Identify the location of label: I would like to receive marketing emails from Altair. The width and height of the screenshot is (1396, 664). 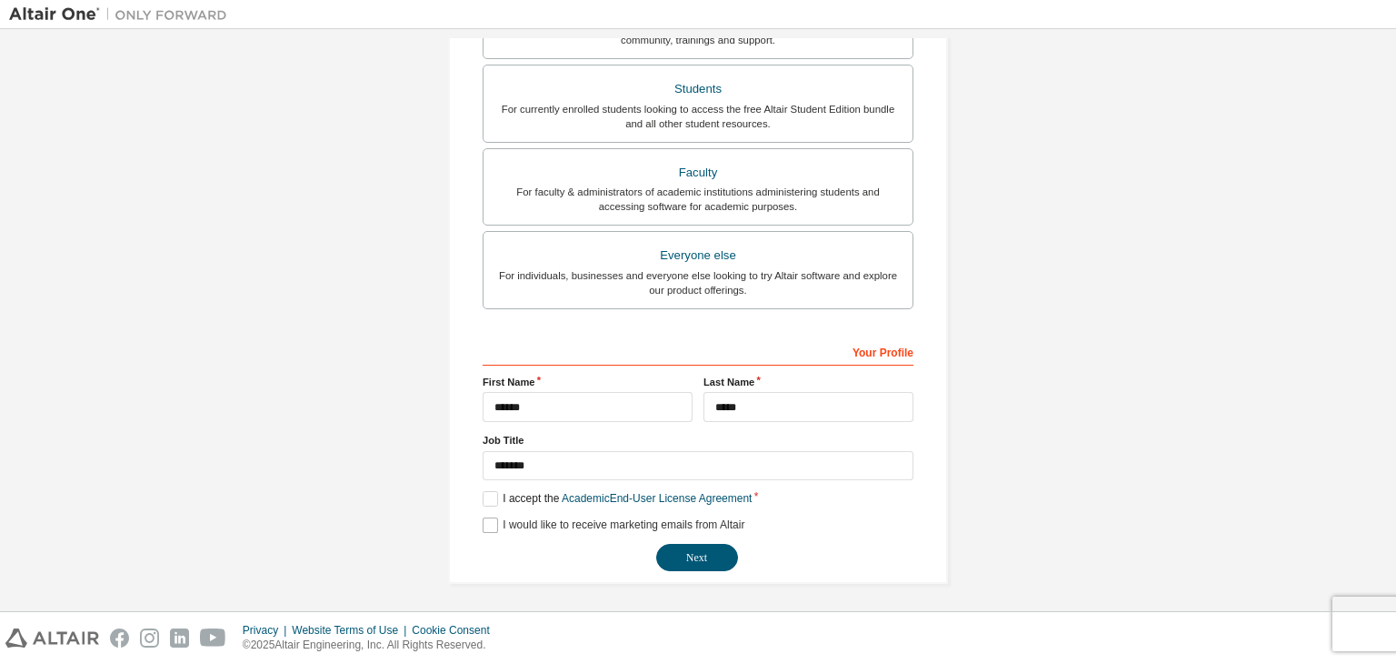
(614, 524).